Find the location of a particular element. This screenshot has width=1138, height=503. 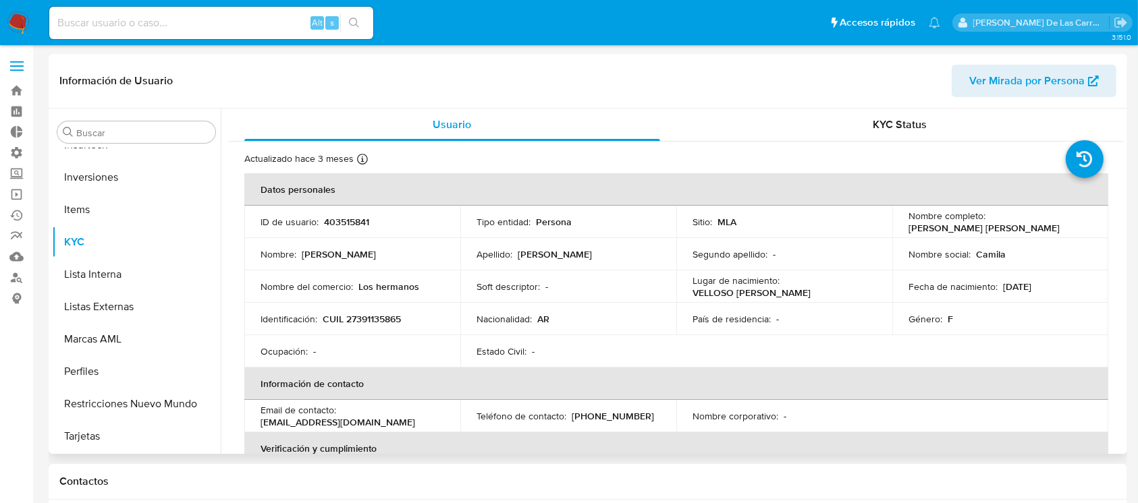

p: Lugar de nacimiento : is located at coordinates (736, 281).